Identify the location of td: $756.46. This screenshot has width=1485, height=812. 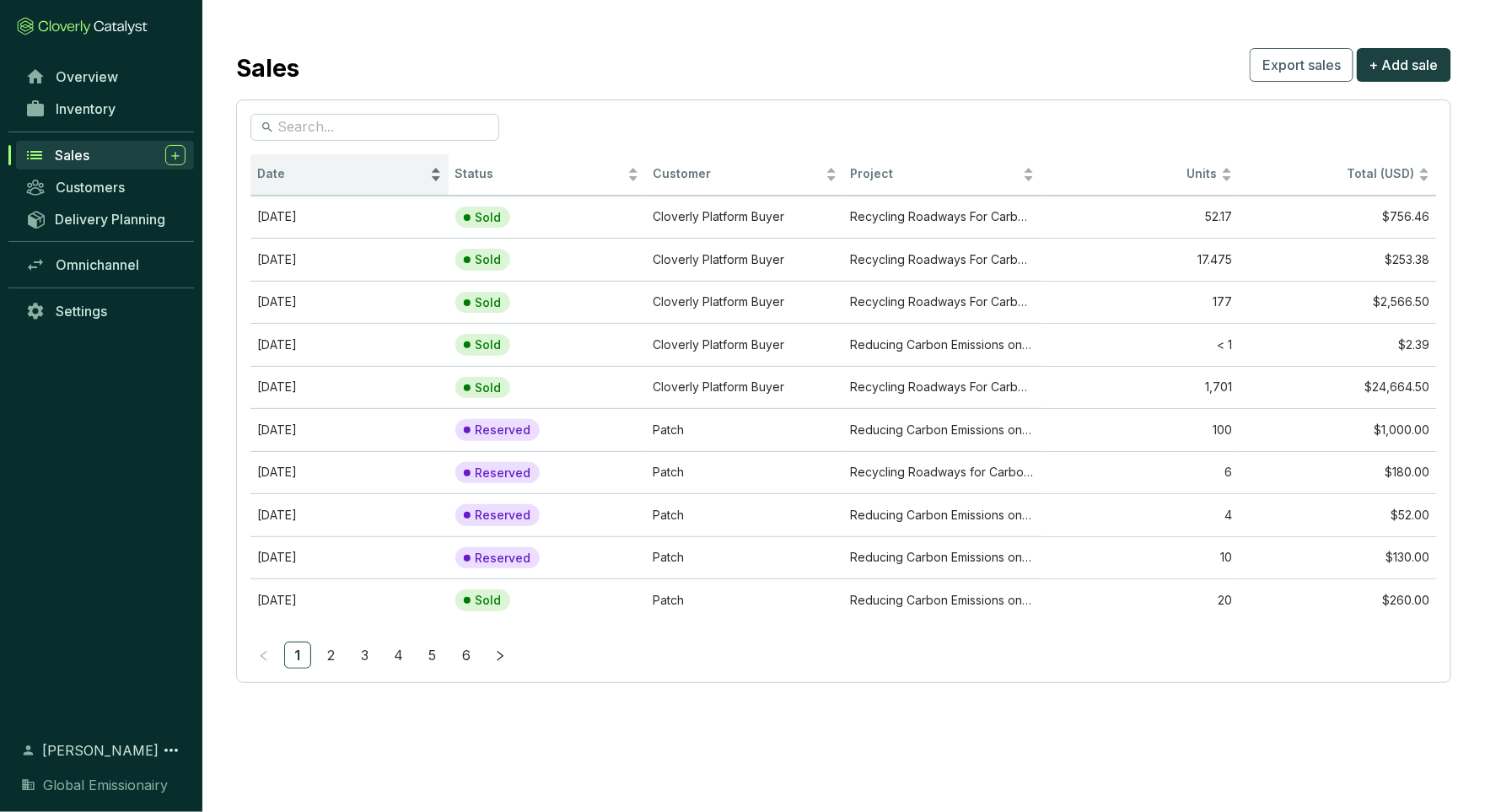
(1338, 216).